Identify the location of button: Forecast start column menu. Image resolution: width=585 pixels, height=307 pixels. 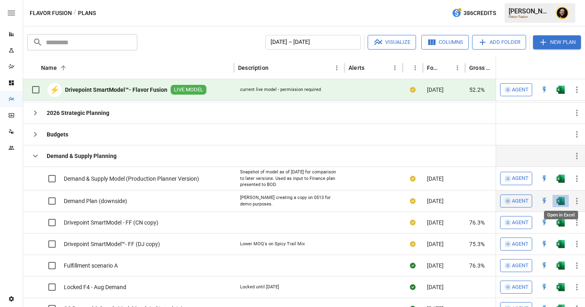
(458, 68).